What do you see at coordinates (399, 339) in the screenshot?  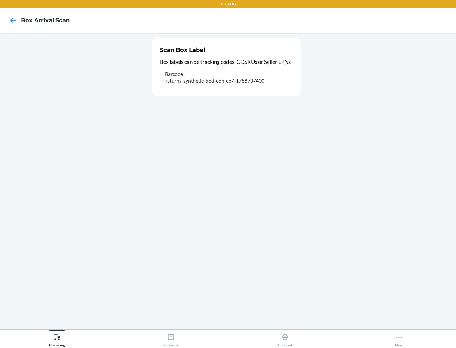 I see `button: More` at bounding box center [399, 339].